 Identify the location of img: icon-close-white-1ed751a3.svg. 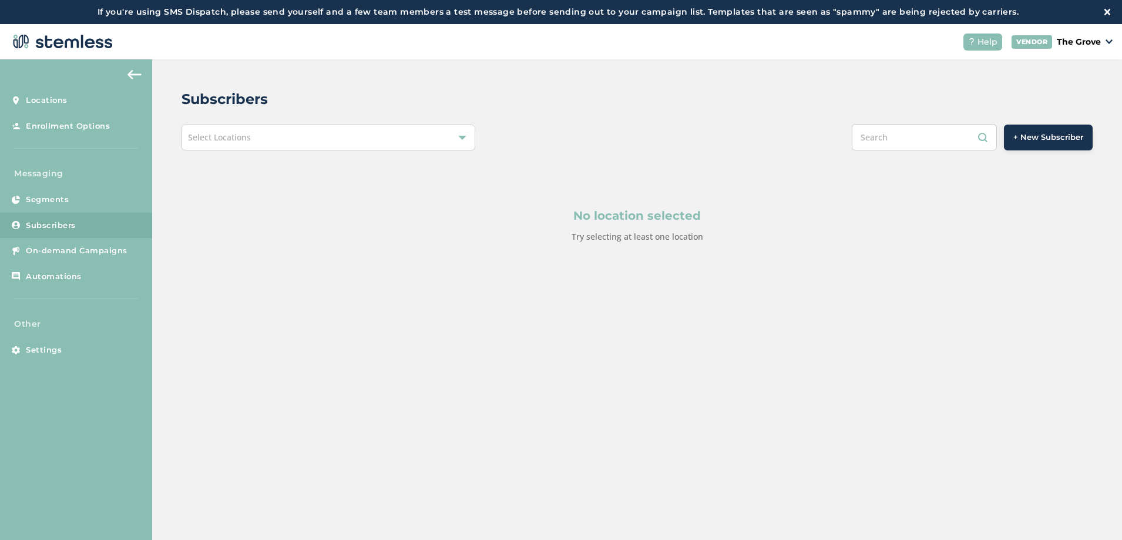
(1107, 12).